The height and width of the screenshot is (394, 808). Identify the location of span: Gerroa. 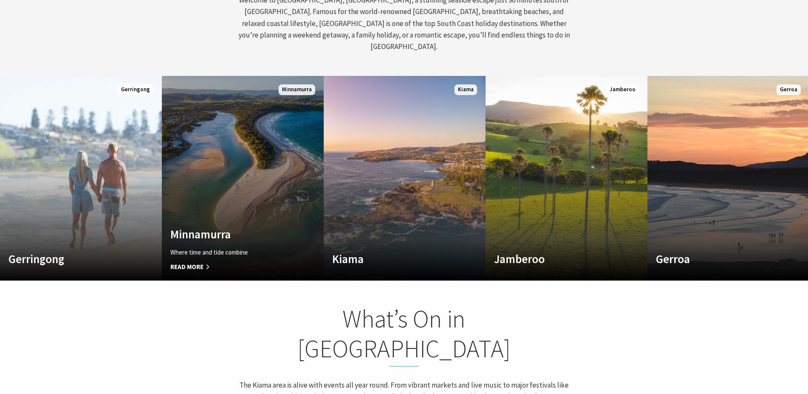
(788, 89).